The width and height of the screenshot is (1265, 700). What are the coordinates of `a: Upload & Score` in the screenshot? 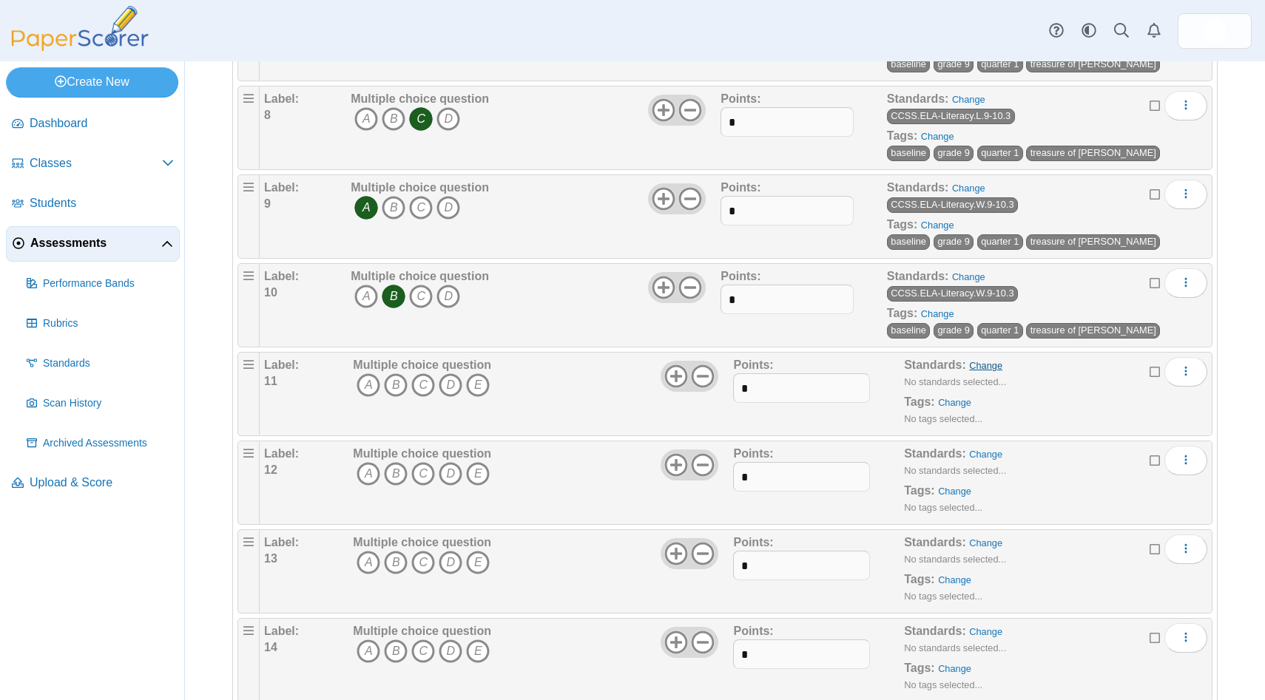 It's located at (92, 484).